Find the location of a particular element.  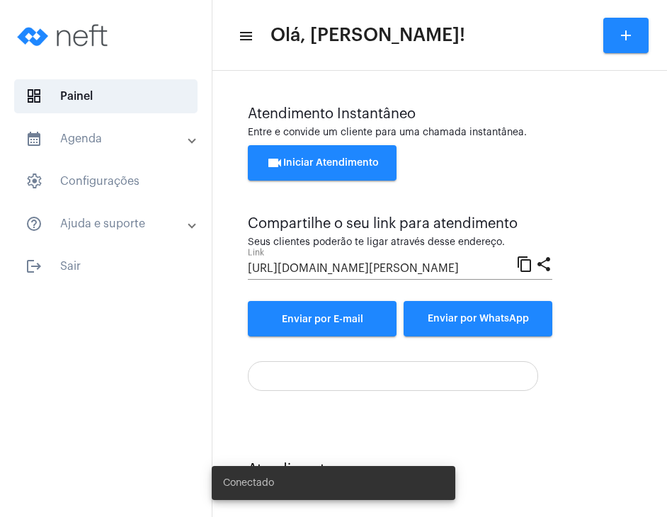

mat-icon: content_copy is located at coordinates (525, 263).